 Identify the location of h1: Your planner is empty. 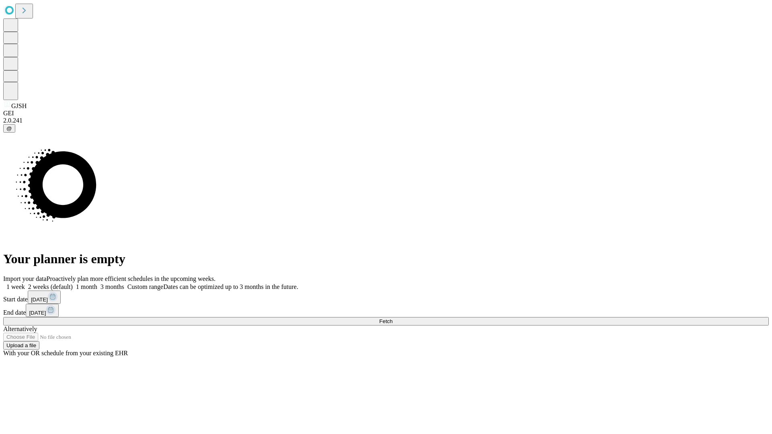
(386, 259).